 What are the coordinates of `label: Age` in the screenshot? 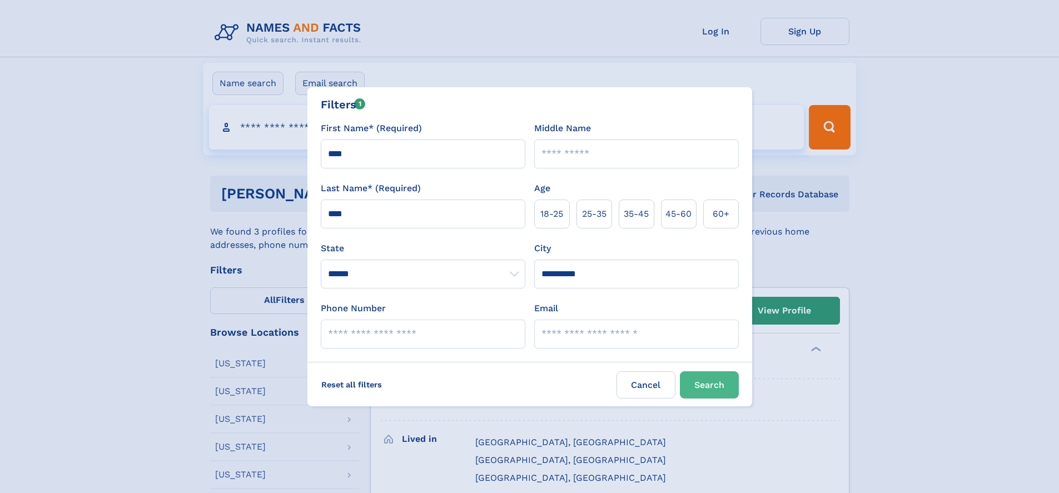 It's located at (542, 188).